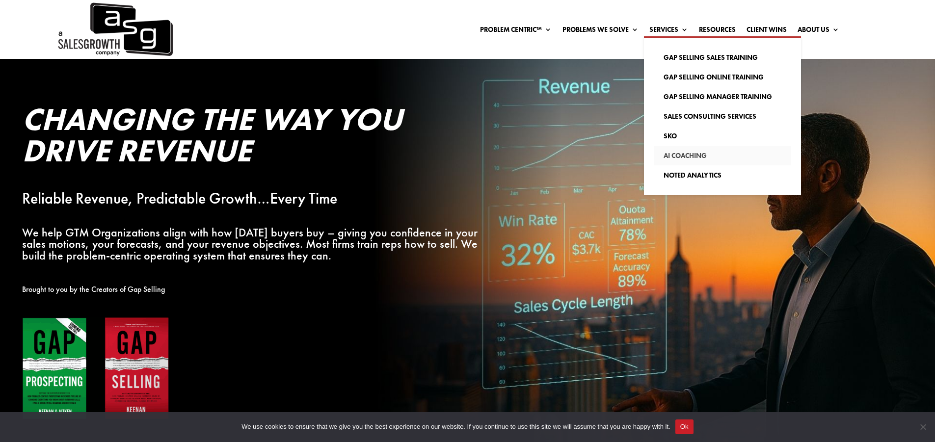 Image resolution: width=935 pixels, height=442 pixels. I want to click on a: Resources, so click(717, 31).